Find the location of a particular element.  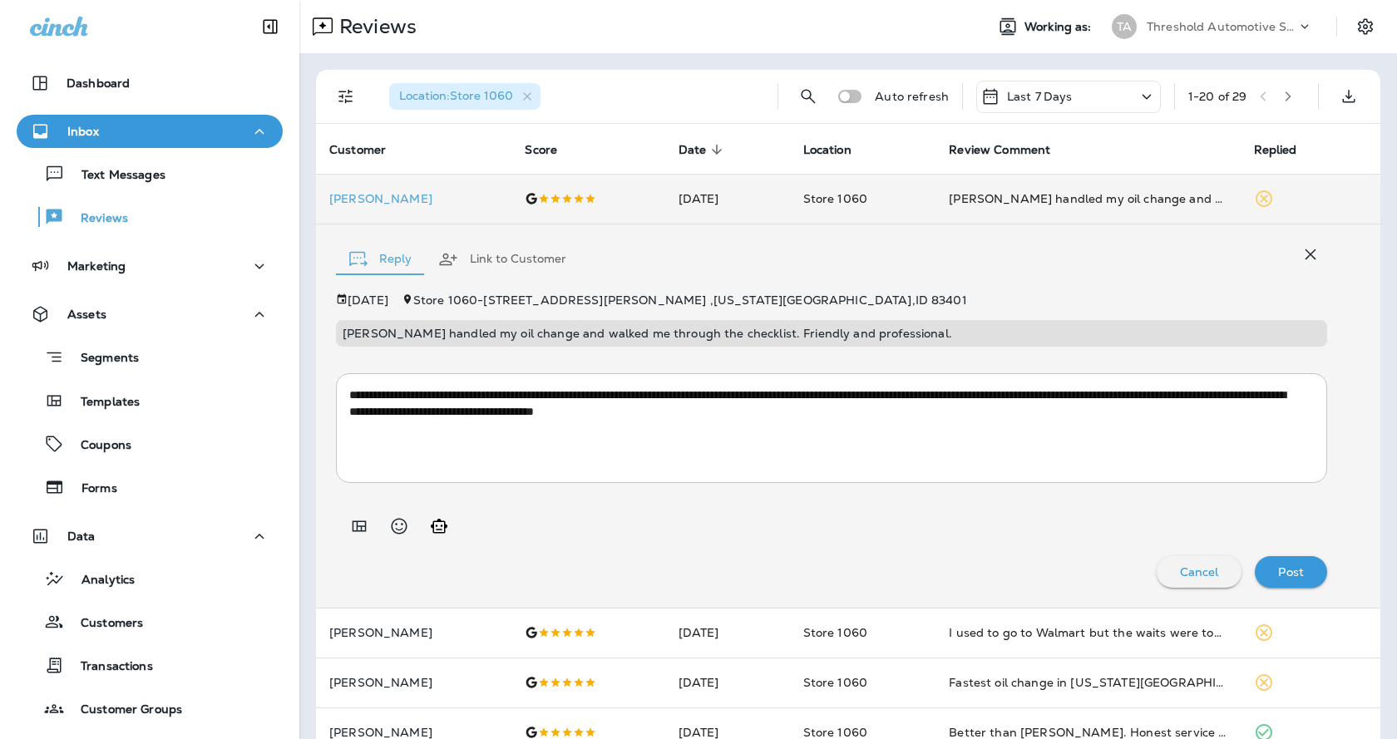

button: Inbox is located at coordinates (150, 131).